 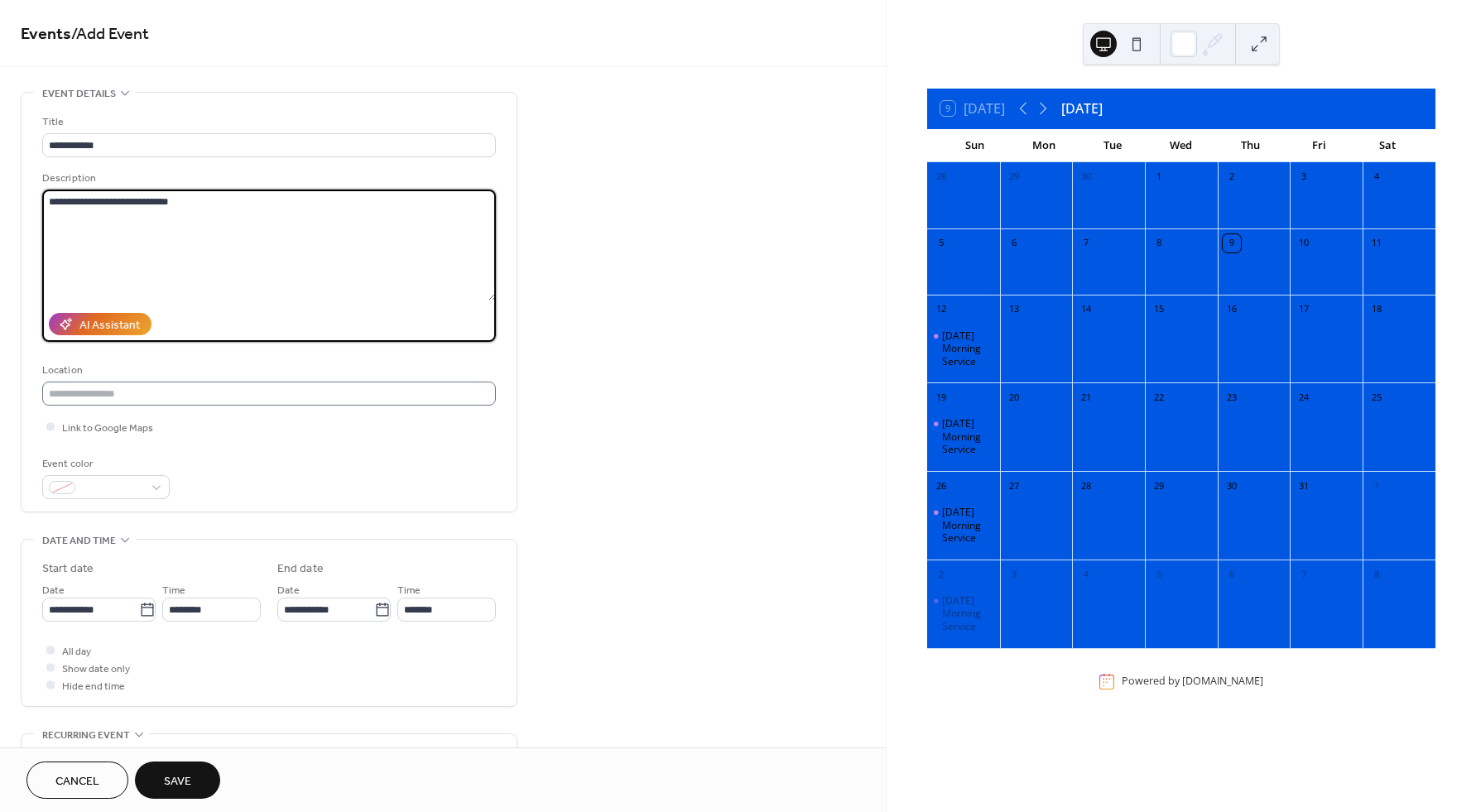 What do you see at coordinates (1191, 681) in the screenshot?
I see `div: Powered by` at bounding box center [1191, 681].